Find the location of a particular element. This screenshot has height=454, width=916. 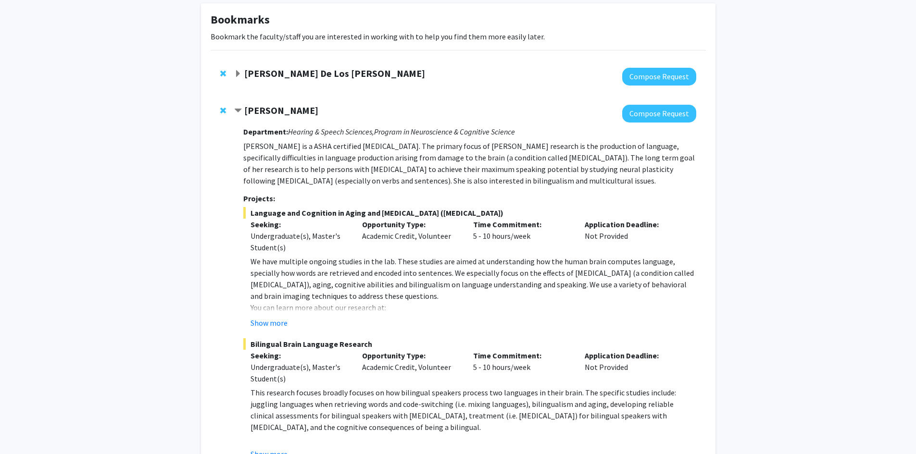

p: You can learn more about our research at: is located at coordinates (473, 308).